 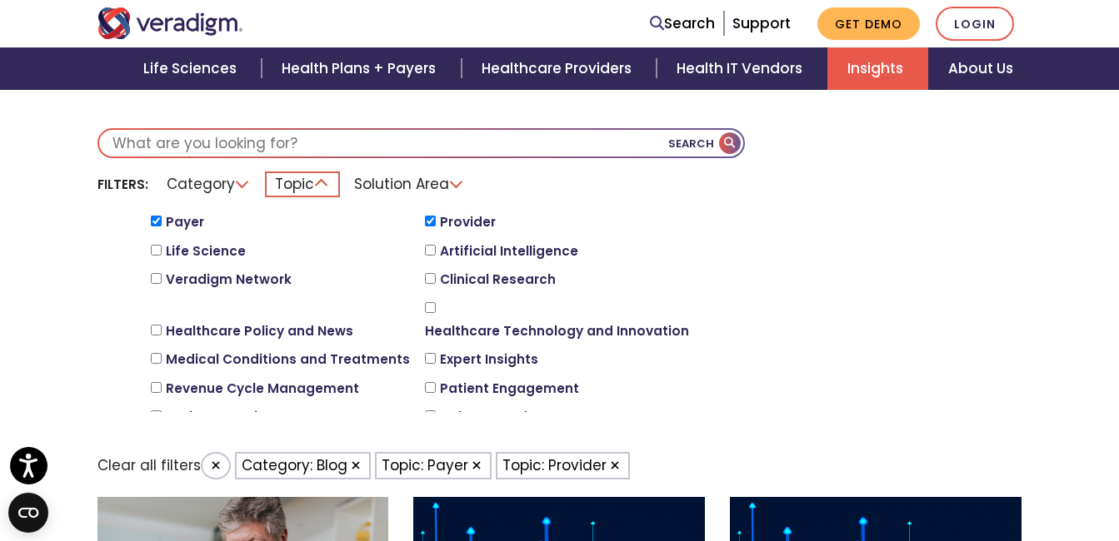 I want to click on label: Clinical Research, so click(x=497, y=280).